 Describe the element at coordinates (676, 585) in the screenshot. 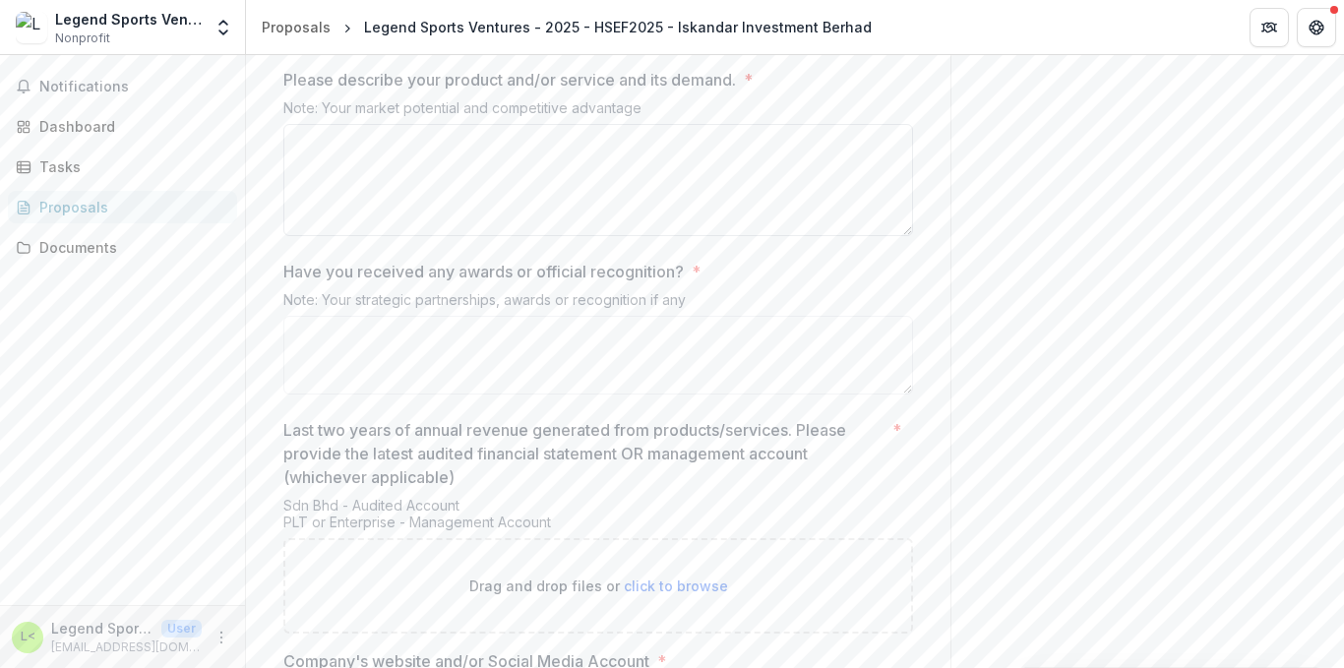

I see `span: click to browse` at that location.